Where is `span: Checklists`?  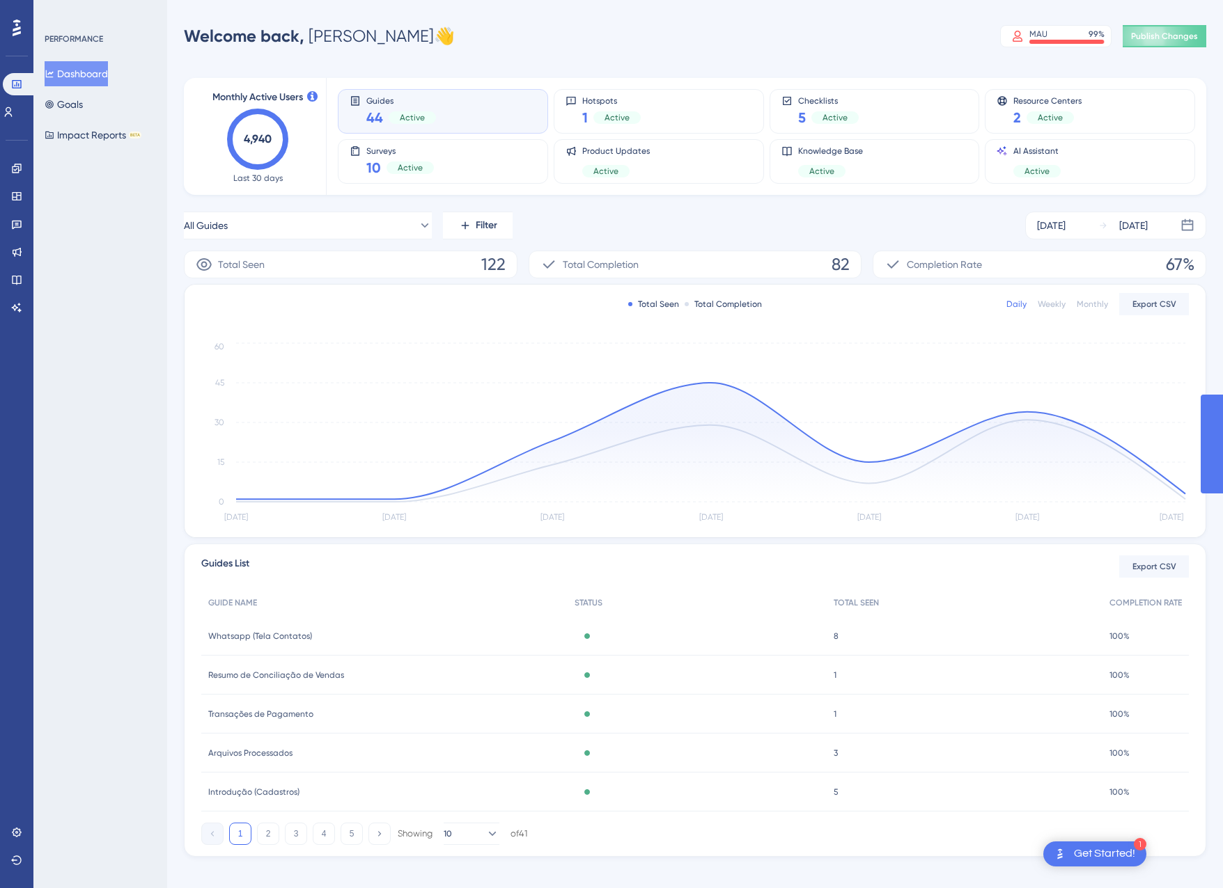
span: Checklists is located at coordinates (828, 100).